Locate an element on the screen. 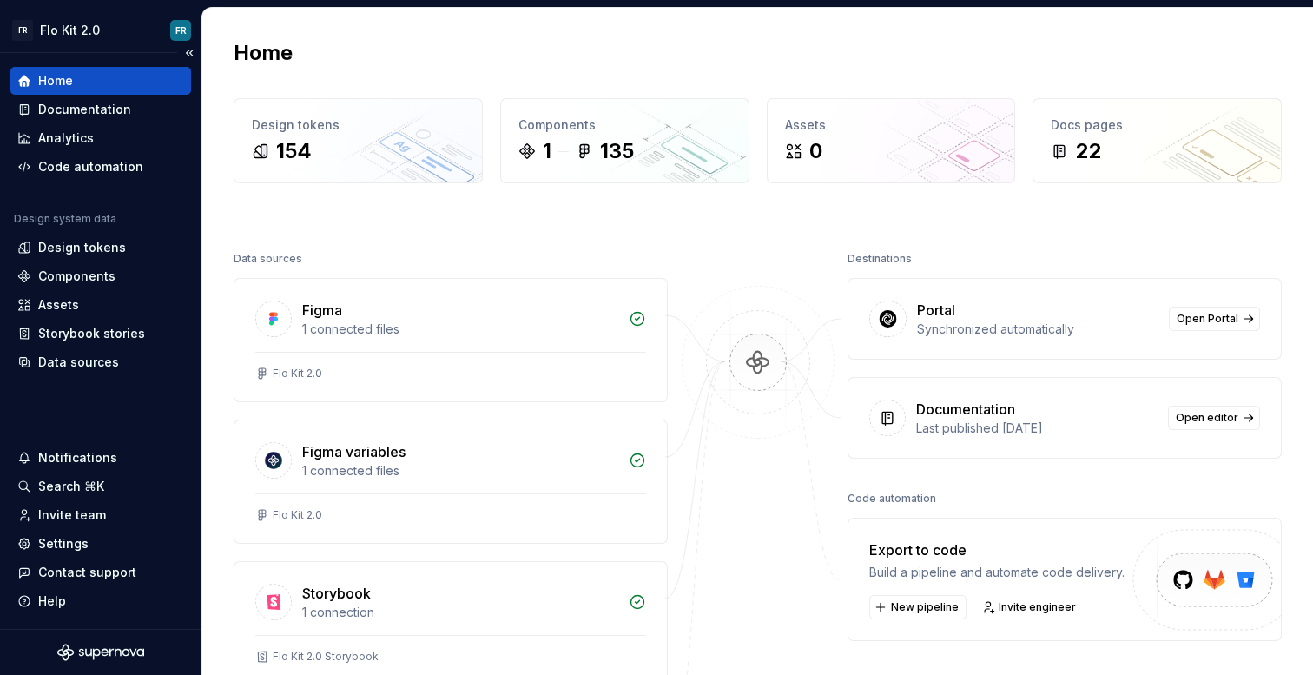 The height and width of the screenshot is (675, 1313). div: Help is located at coordinates (52, 601).